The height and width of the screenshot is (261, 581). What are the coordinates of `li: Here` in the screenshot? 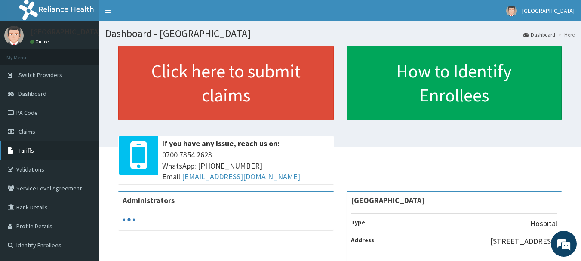 It's located at (565, 34).